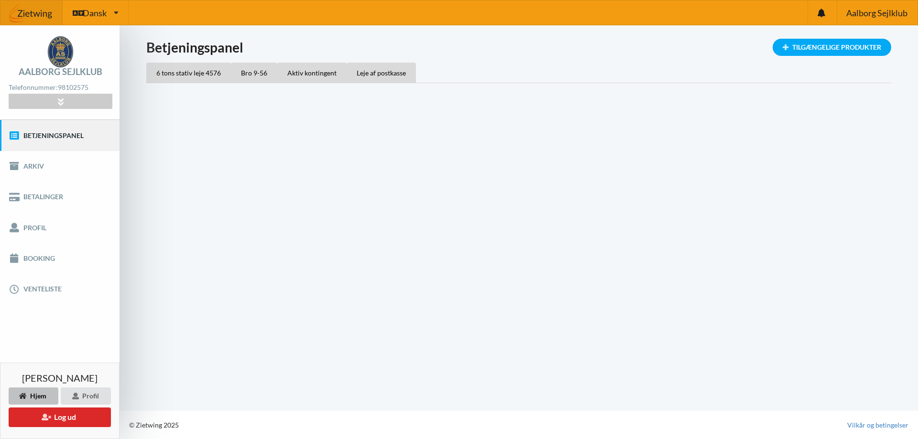 The height and width of the screenshot is (439, 918). I want to click on div: 6 tons stativ leje 4576, so click(188, 73).